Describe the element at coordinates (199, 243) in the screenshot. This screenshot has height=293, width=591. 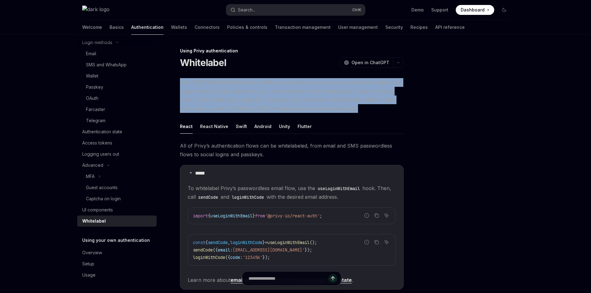
I see `span: const` at that location.